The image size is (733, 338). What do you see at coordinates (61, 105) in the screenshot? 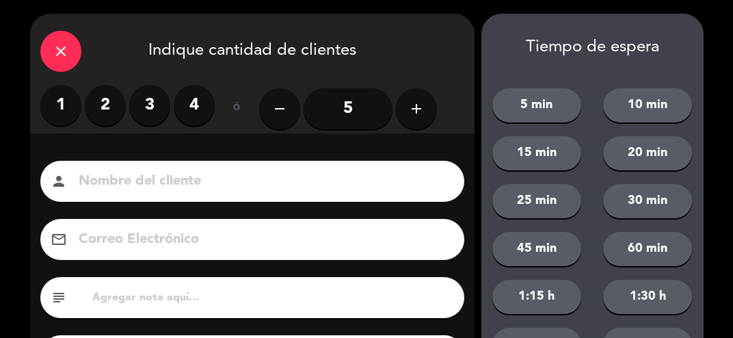
I see `label: 1` at bounding box center [61, 105].